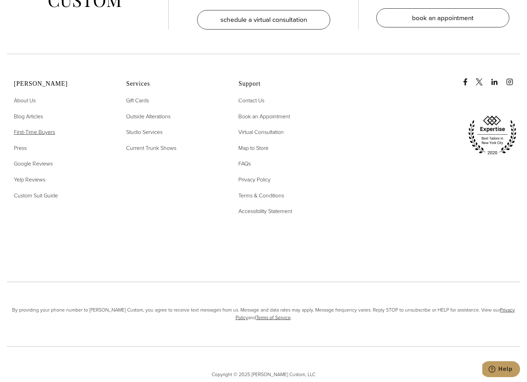  What do you see at coordinates (25, 100) in the screenshot?
I see `span: About Us` at bounding box center [25, 100].